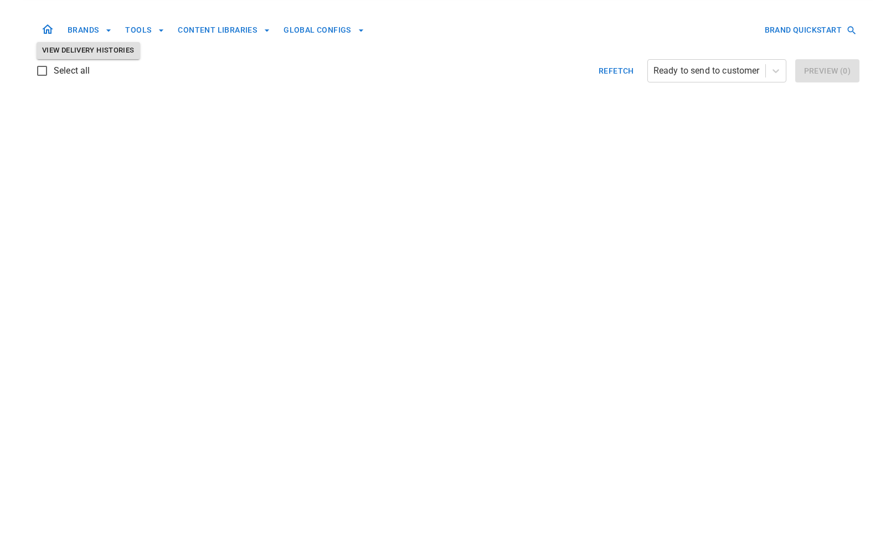 The height and width of the screenshot is (555, 896). Describe the element at coordinates (90, 30) in the screenshot. I see `button: BRANDS` at that location.